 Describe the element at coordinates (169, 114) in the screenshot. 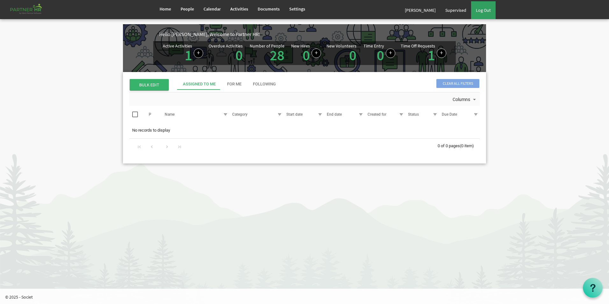

I see `span: Name` at that location.